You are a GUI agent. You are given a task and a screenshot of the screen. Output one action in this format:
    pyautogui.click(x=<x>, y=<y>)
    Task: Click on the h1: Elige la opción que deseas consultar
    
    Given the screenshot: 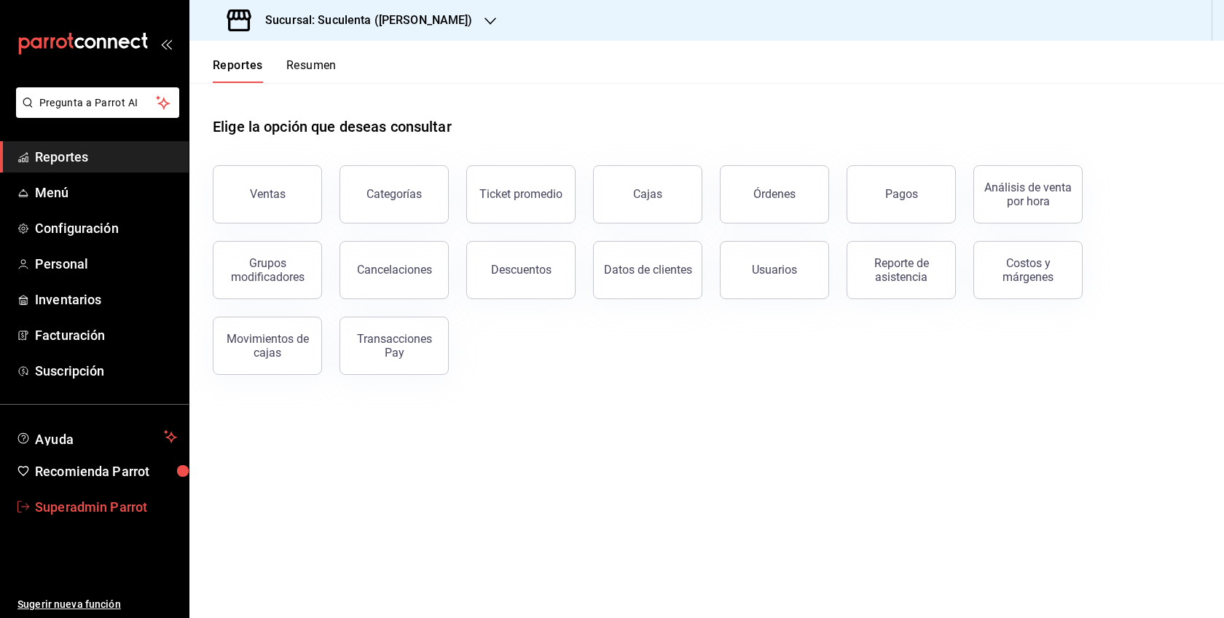 What is the action you would take?
    pyautogui.click(x=332, y=127)
    